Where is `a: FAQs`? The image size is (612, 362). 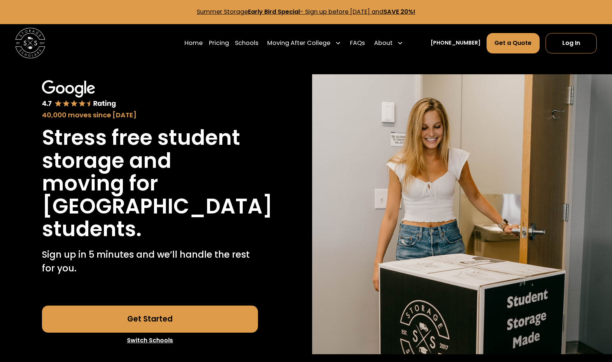
a: FAQs is located at coordinates (358, 43).